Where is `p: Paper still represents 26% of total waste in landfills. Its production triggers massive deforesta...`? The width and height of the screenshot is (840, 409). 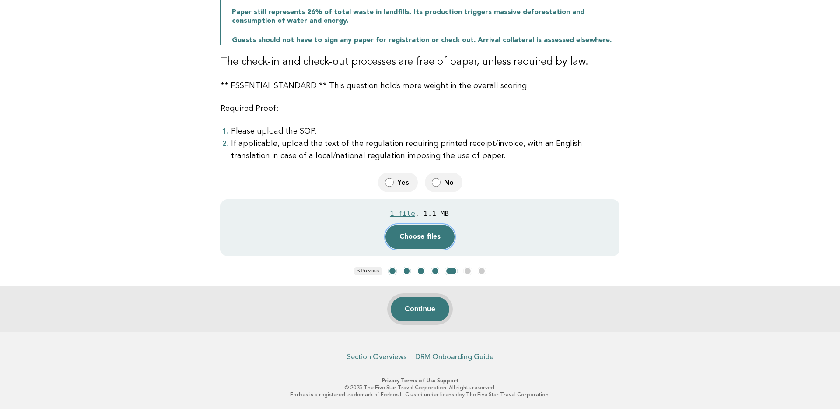 p: Paper still represents 26% of total waste in landfills. Its production triggers massive deforesta... is located at coordinates (426, 17).